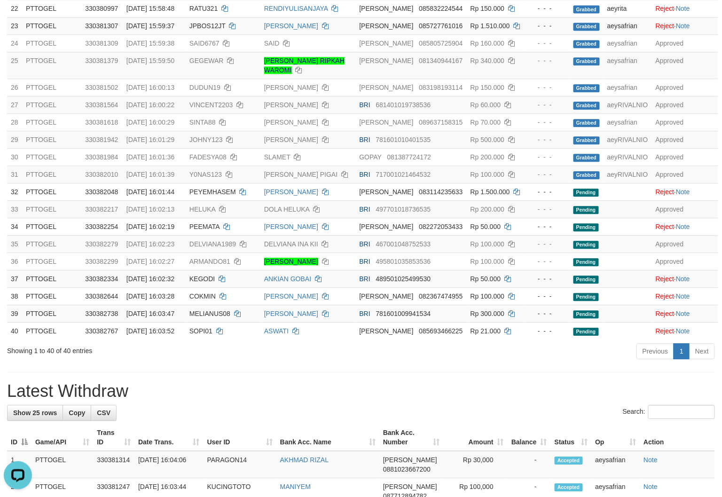  What do you see at coordinates (201, 331) in the screenshot?
I see `span: SOPI01` at bounding box center [201, 331].